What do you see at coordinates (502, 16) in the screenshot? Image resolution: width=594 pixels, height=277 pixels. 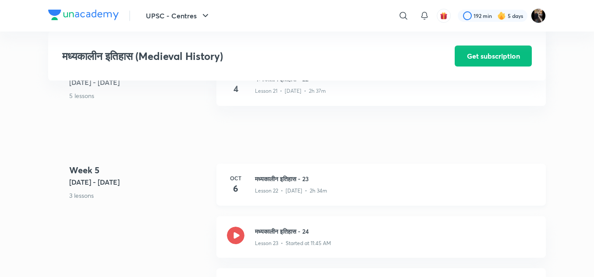 I see `img: streak` at bounding box center [502, 16].